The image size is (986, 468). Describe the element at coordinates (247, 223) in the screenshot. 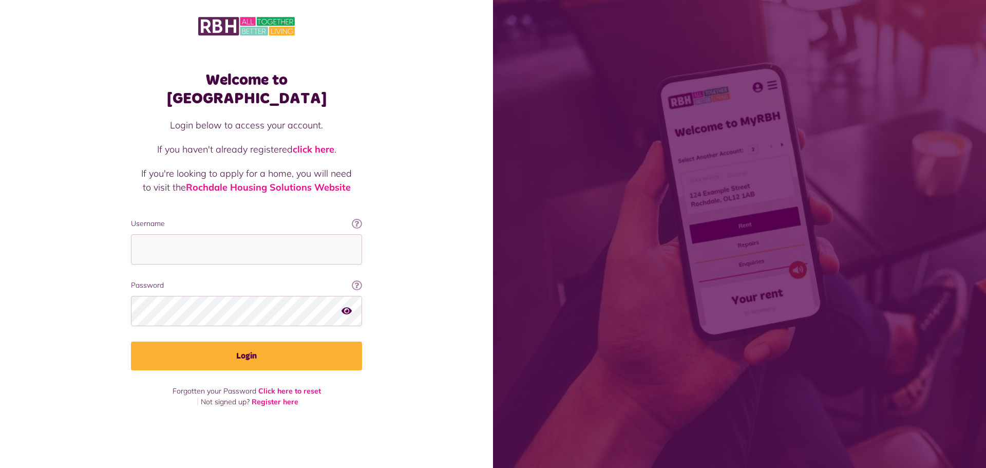

I see `label: Username` at that location.